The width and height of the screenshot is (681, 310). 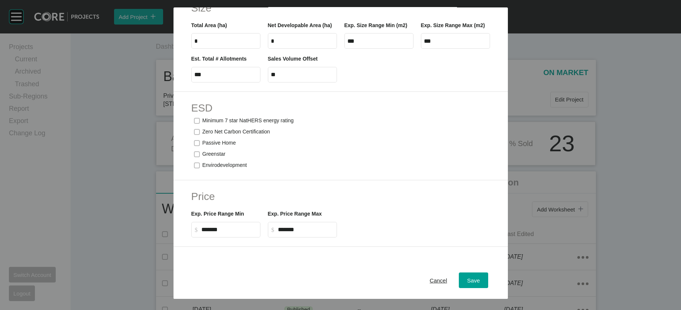 I want to click on h2: Size, so click(x=341, y=8).